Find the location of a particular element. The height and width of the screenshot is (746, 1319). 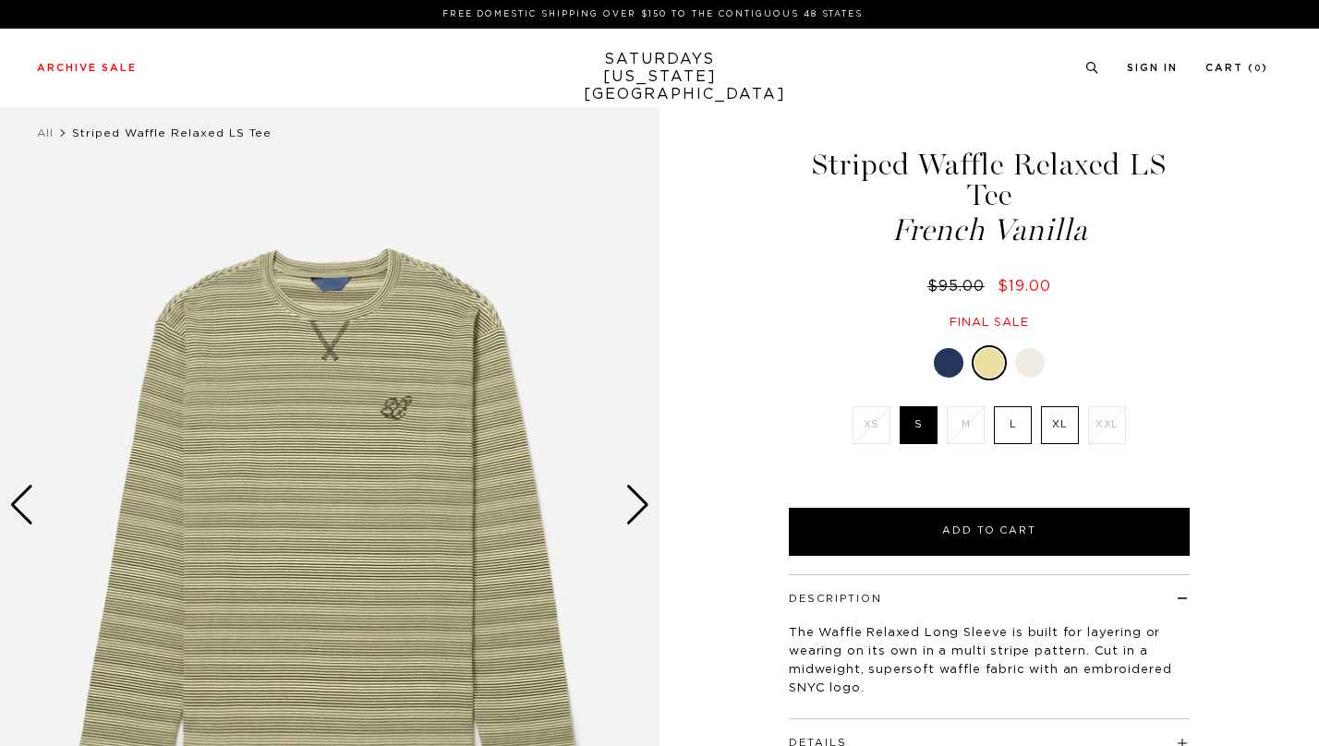

del: $95.00 is located at coordinates (960, 286).